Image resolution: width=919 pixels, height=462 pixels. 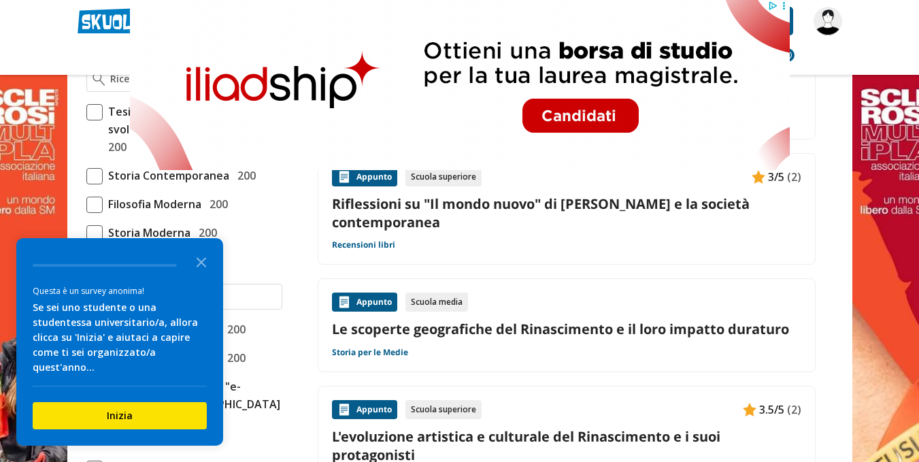 I want to click on div: Se sei uno studente o una studentessa universitario/a, allora clicca su 'Inizia' e aiutaci a capi..., so click(x=120, y=338).